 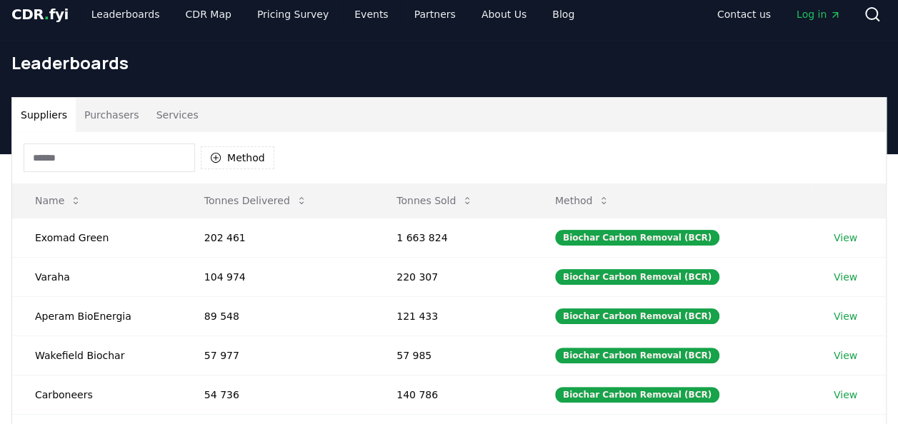 I want to click on button: Services, so click(x=177, y=115).